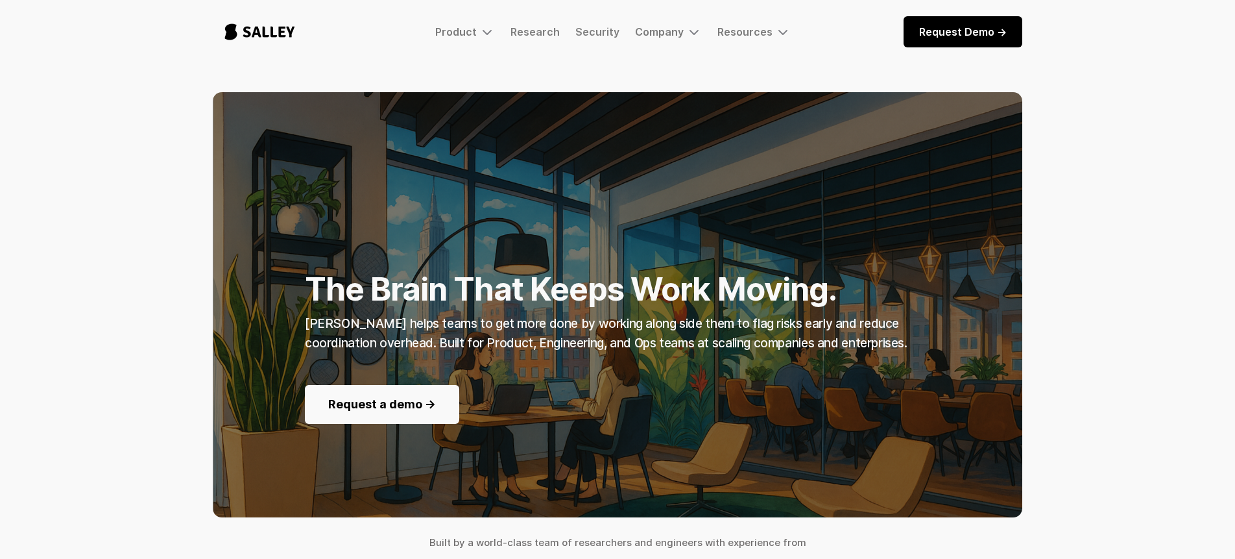  Describe the element at coordinates (260, 32) in the screenshot. I see `a: home` at that location.